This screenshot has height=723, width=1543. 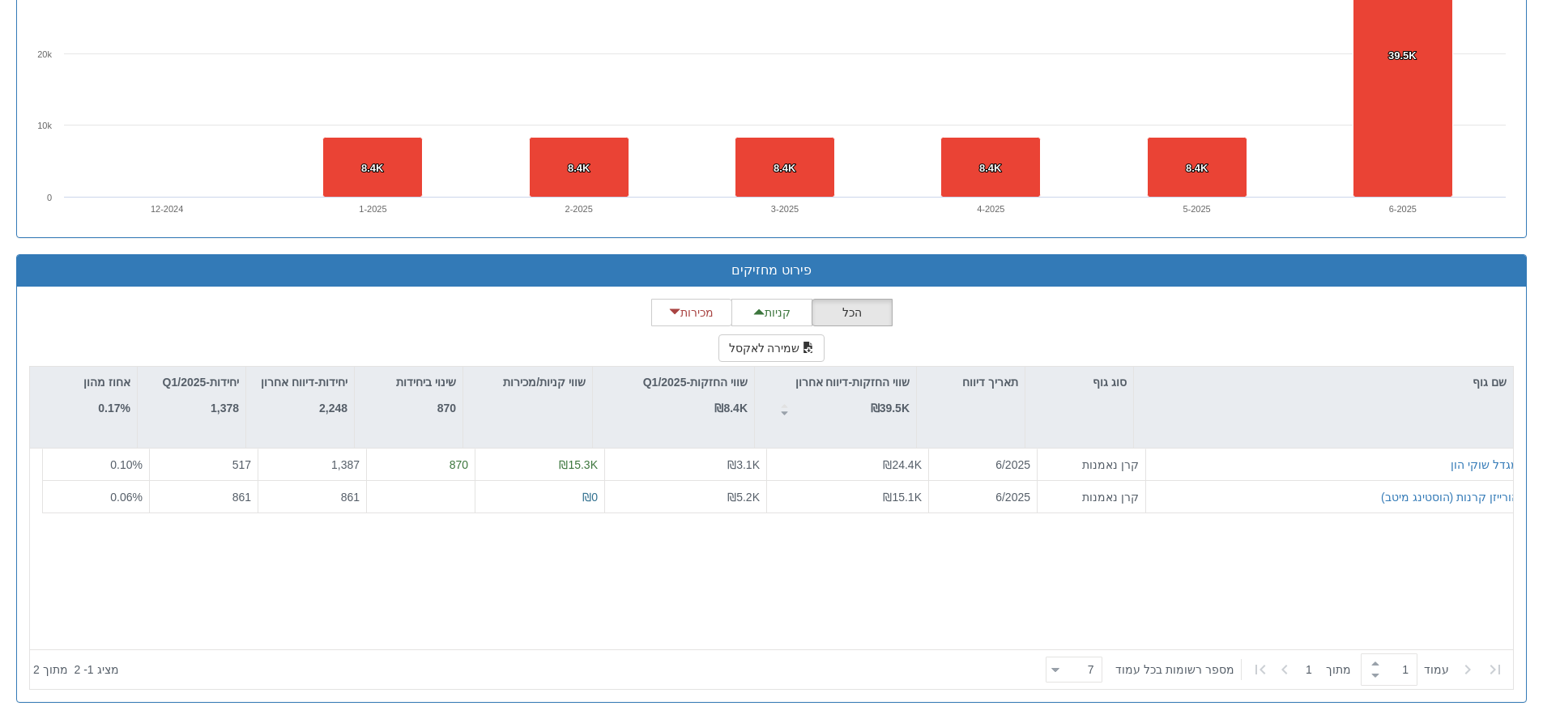 I want to click on text: 2-2025, so click(x=579, y=209).